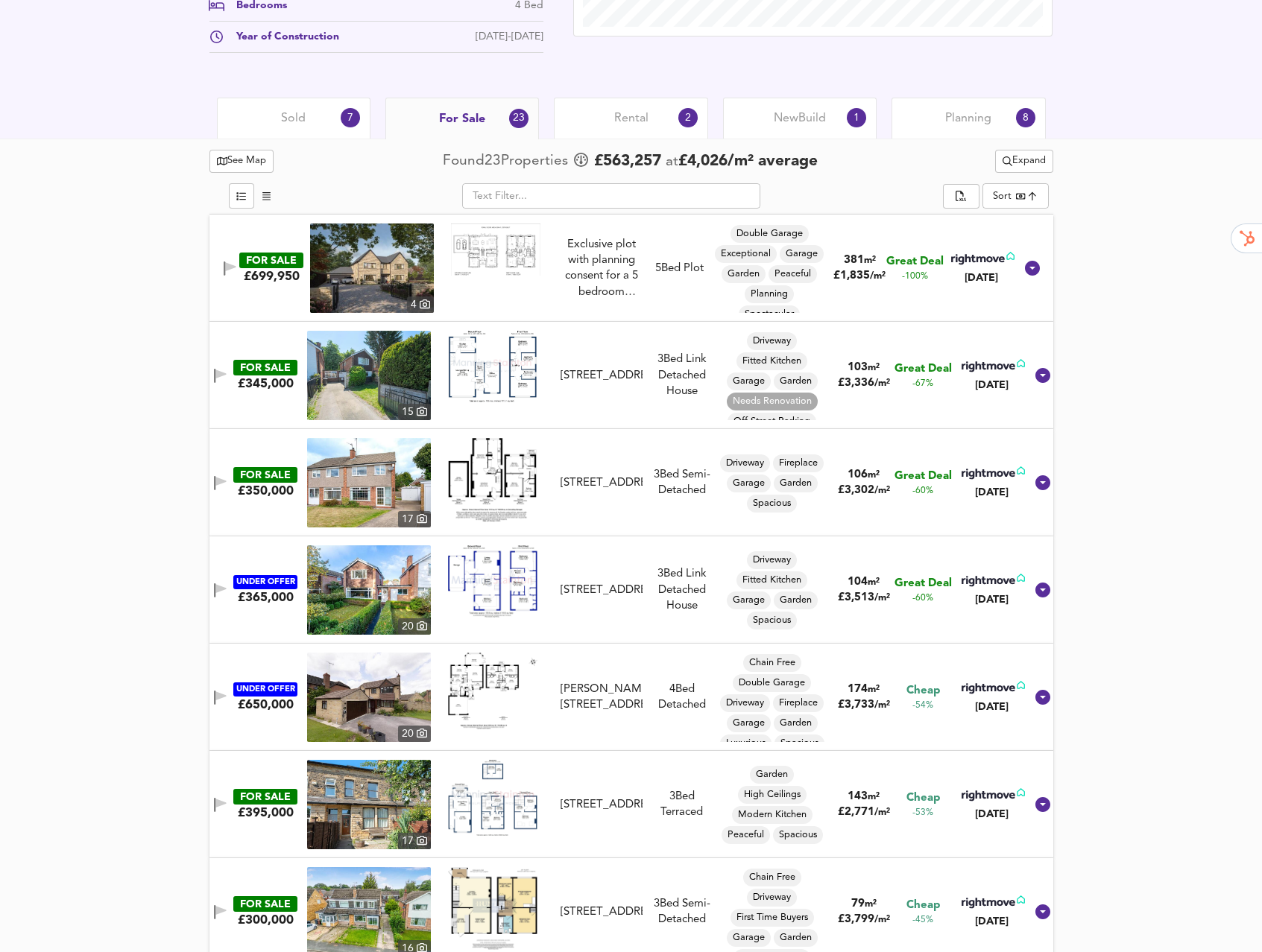 The width and height of the screenshot is (1262, 952). What do you see at coordinates (961, 196) in the screenshot?
I see `div: split button` at bounding box center [961, 196].